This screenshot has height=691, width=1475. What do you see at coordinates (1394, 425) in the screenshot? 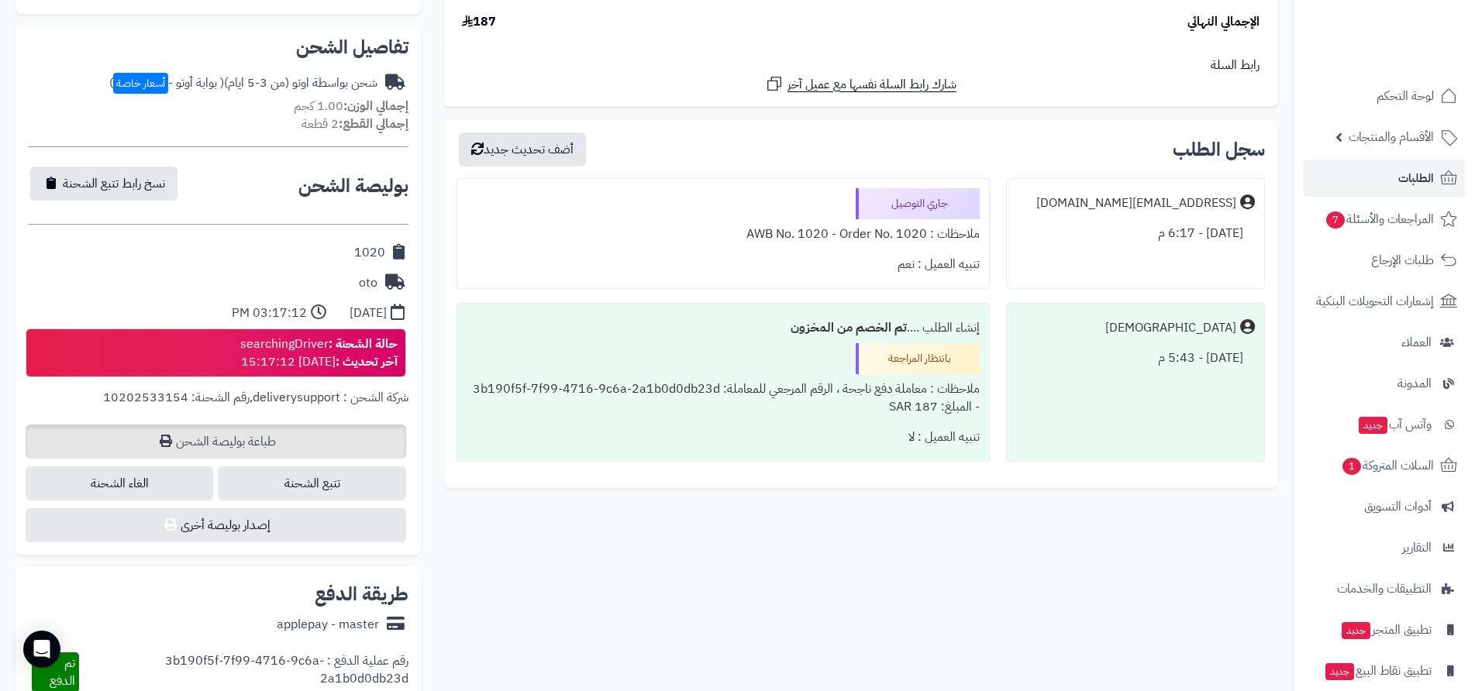
I see `span: وآتس آب` at bounding box center [1394, 425].